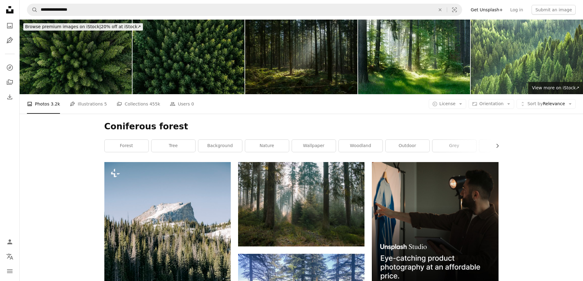 This screenshot has height=281, width=583. I want to click on a: Photos, so click(10, 26).